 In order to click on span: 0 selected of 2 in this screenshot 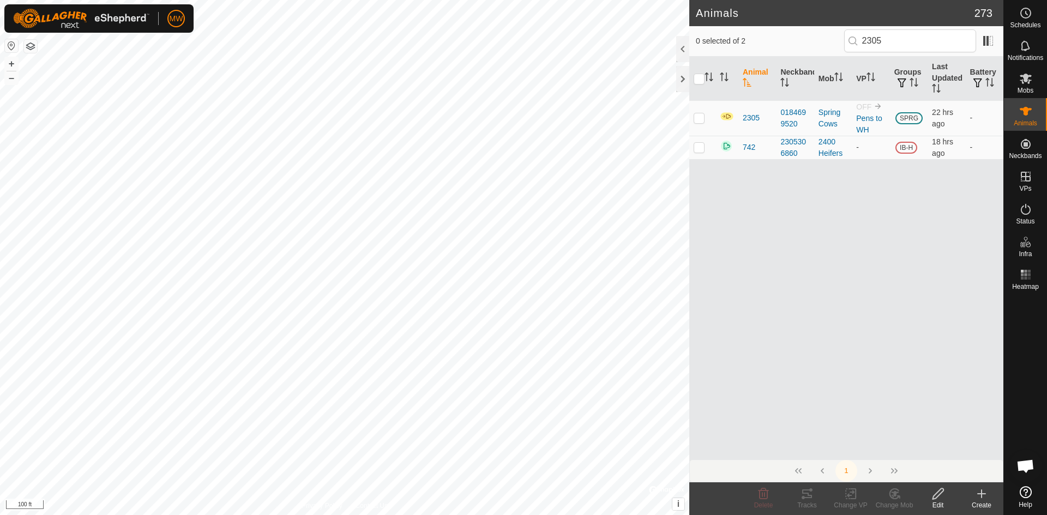, I will do `click(770, 41)`.